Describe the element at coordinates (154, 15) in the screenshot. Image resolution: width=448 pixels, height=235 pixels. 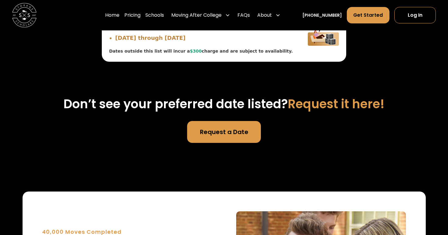
I see `a: Schools` at that location.